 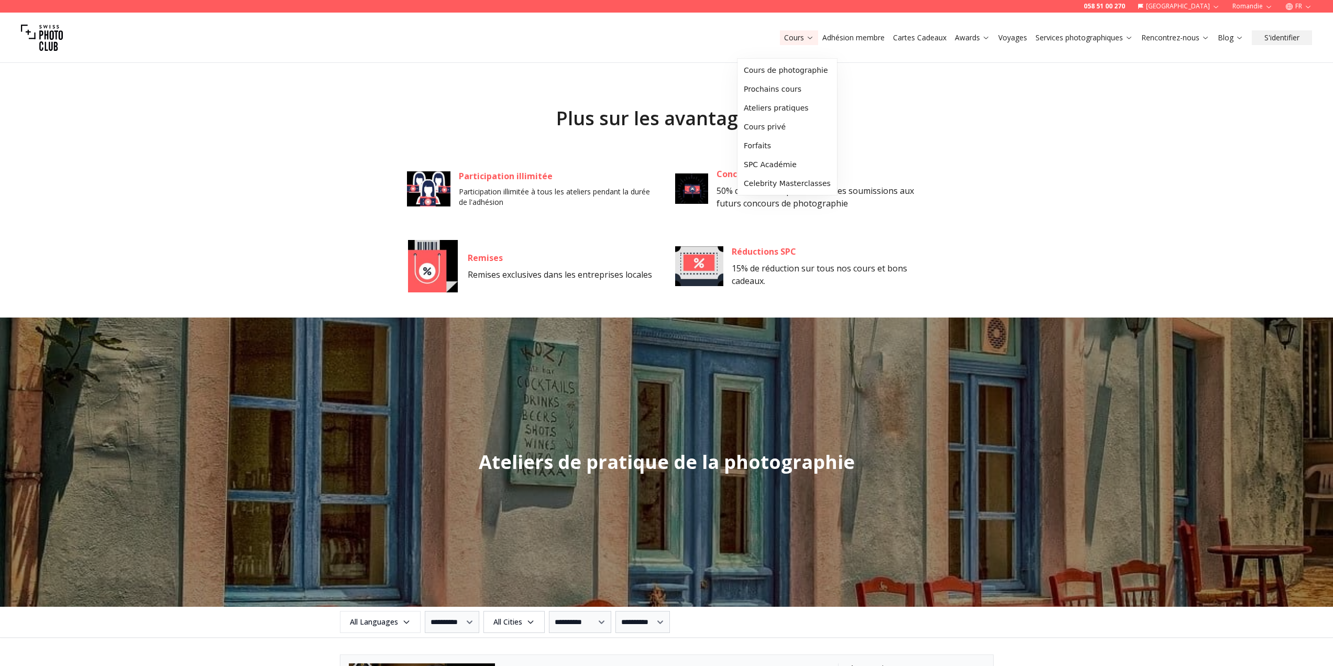 I want to click on img: website_grey.svg, so click(x=21, y=31).